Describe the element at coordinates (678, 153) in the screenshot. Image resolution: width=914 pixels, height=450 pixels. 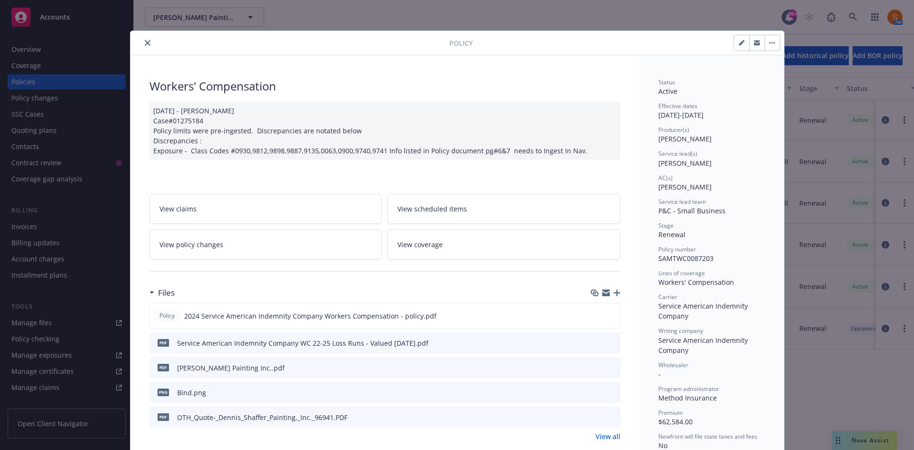
I see `span: Service lead(s)` at that location.